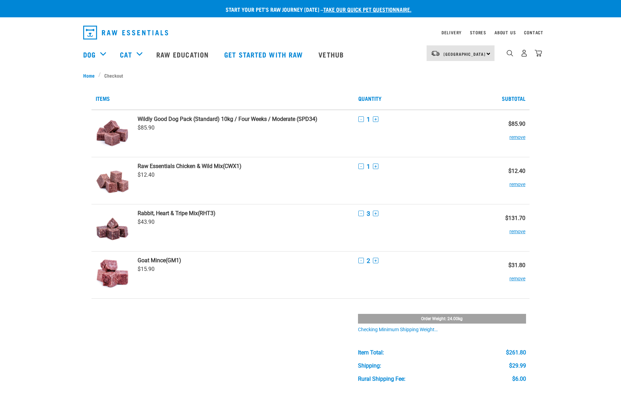 The height and width of the screenshot is (405, 621). Describe the element at coordinates (478, 32) in the screenshot. I see `a: Stores` at that location.